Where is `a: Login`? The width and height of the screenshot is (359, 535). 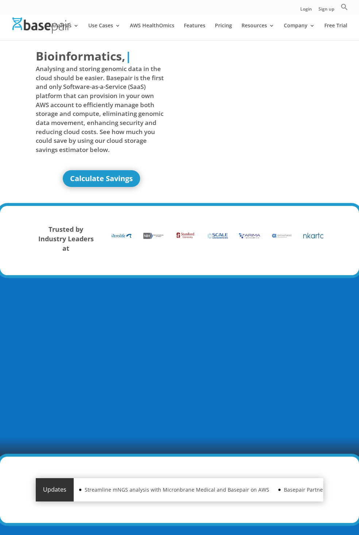
a: Login is located at coordinates (306, 11).